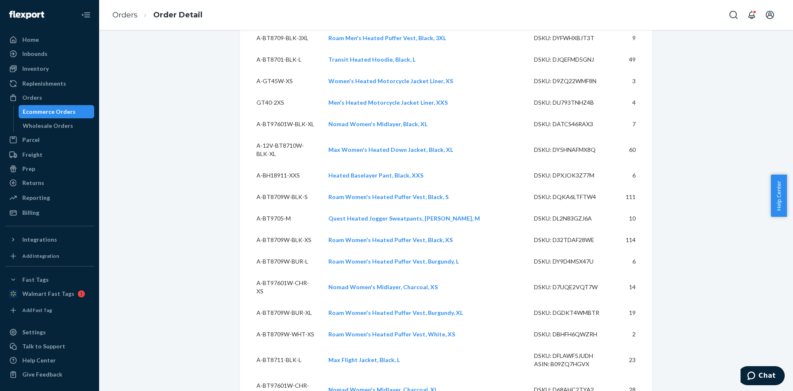  Describe the element at coordinates (383, 286) in the screenshot. I see `a: Nomad Women's Midlayer, Charcoal, XS` at that location.